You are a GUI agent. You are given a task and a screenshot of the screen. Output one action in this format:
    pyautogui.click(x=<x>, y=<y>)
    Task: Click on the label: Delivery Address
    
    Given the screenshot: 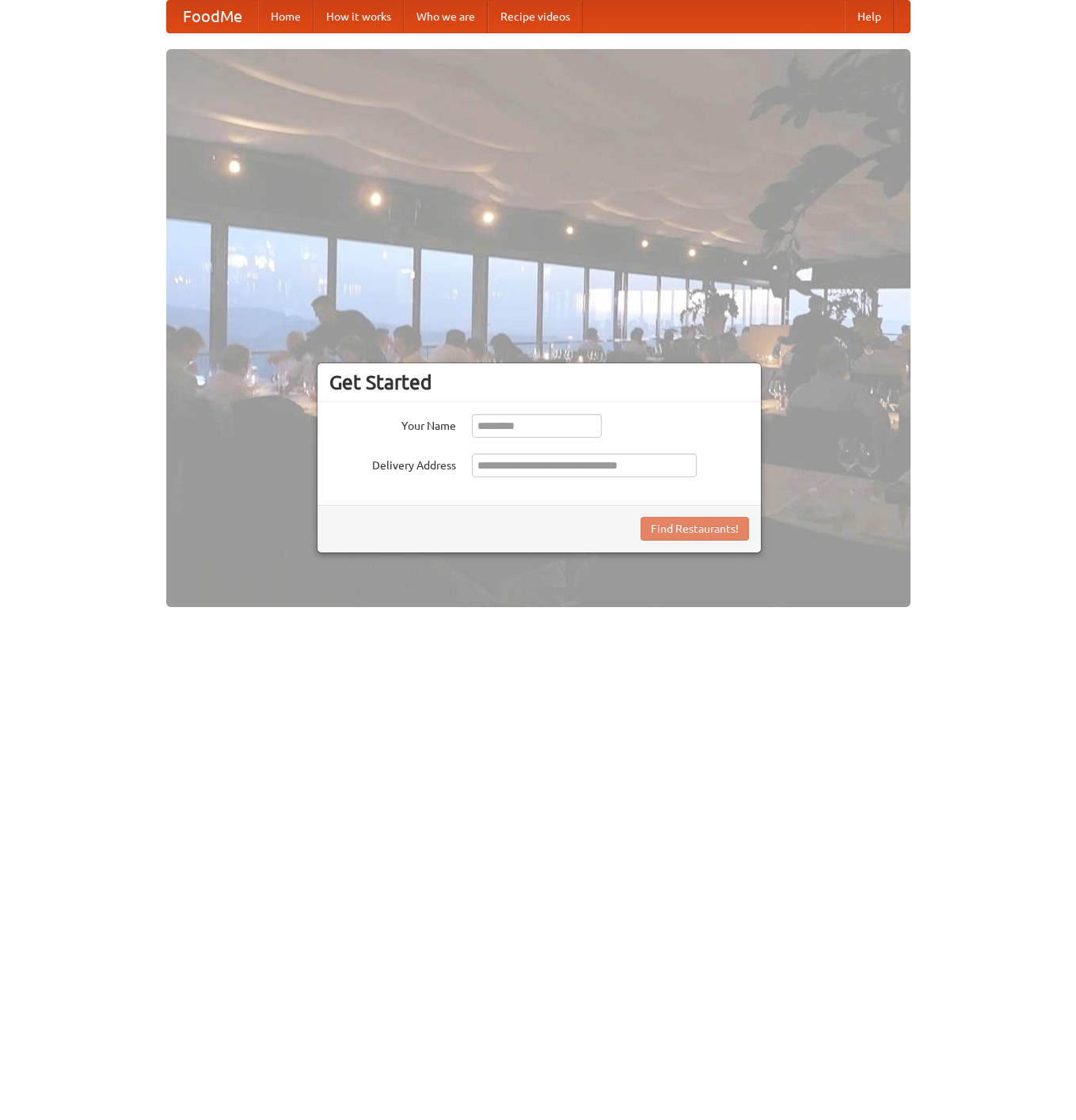 What is the action you would take?
    pyautogui.click(x=393, y=463)
    